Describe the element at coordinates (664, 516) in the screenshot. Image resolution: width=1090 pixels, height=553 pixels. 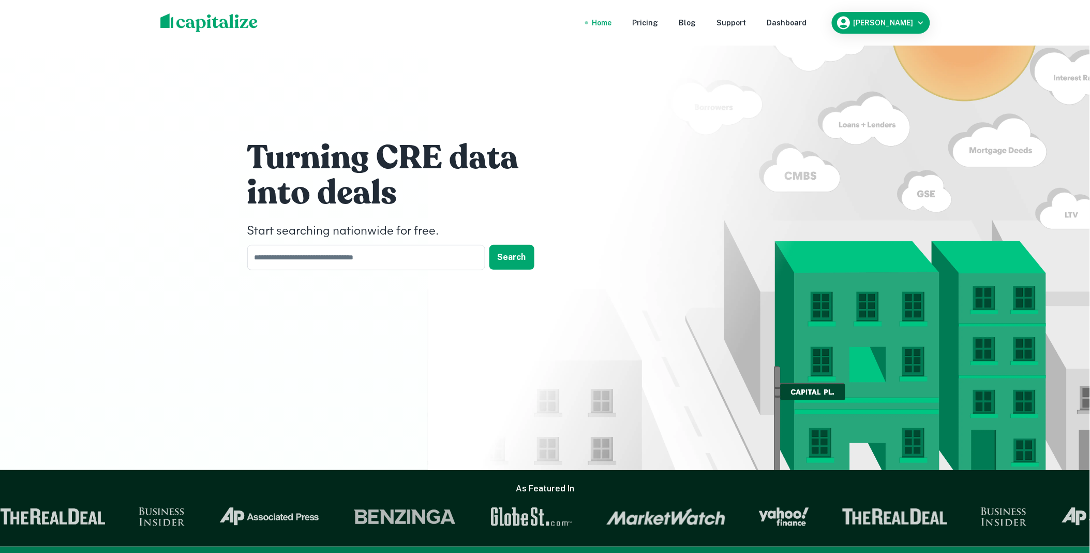
I see `img: Market Watch` at that location.